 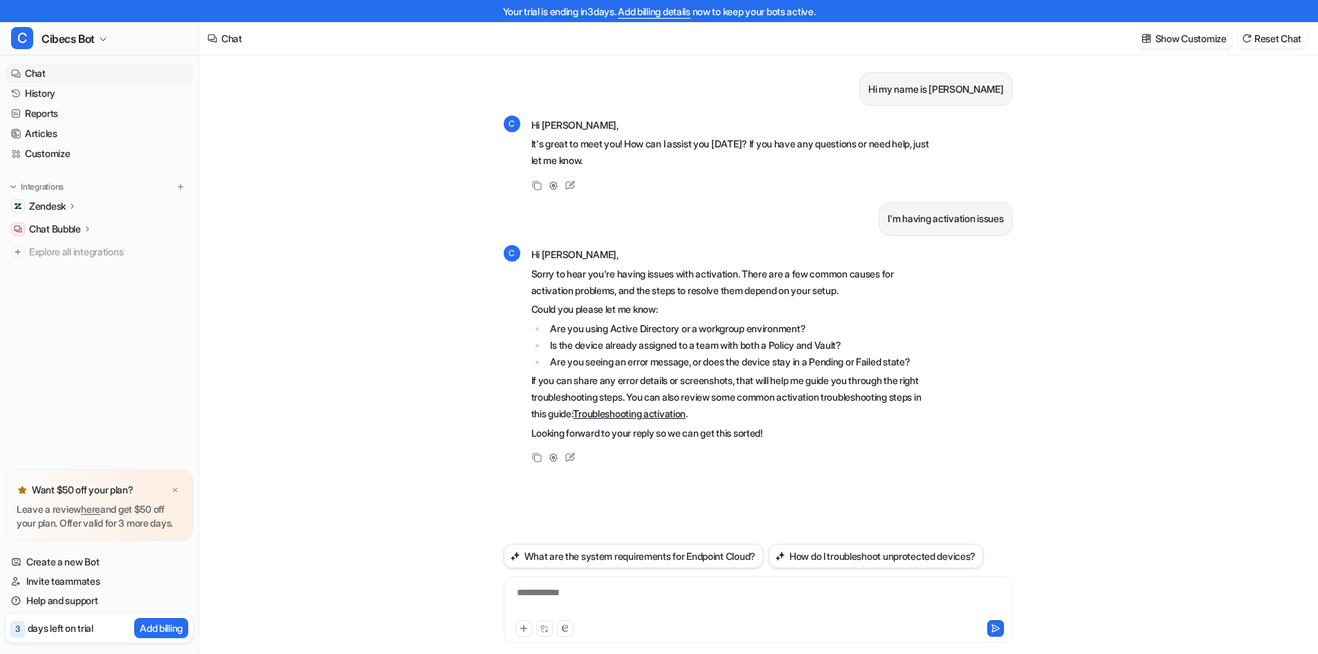 What do you see at coordinates (945, 219) in the screenshot?
I see `p: I'm having activation issues` at bounding box center [945, 219].